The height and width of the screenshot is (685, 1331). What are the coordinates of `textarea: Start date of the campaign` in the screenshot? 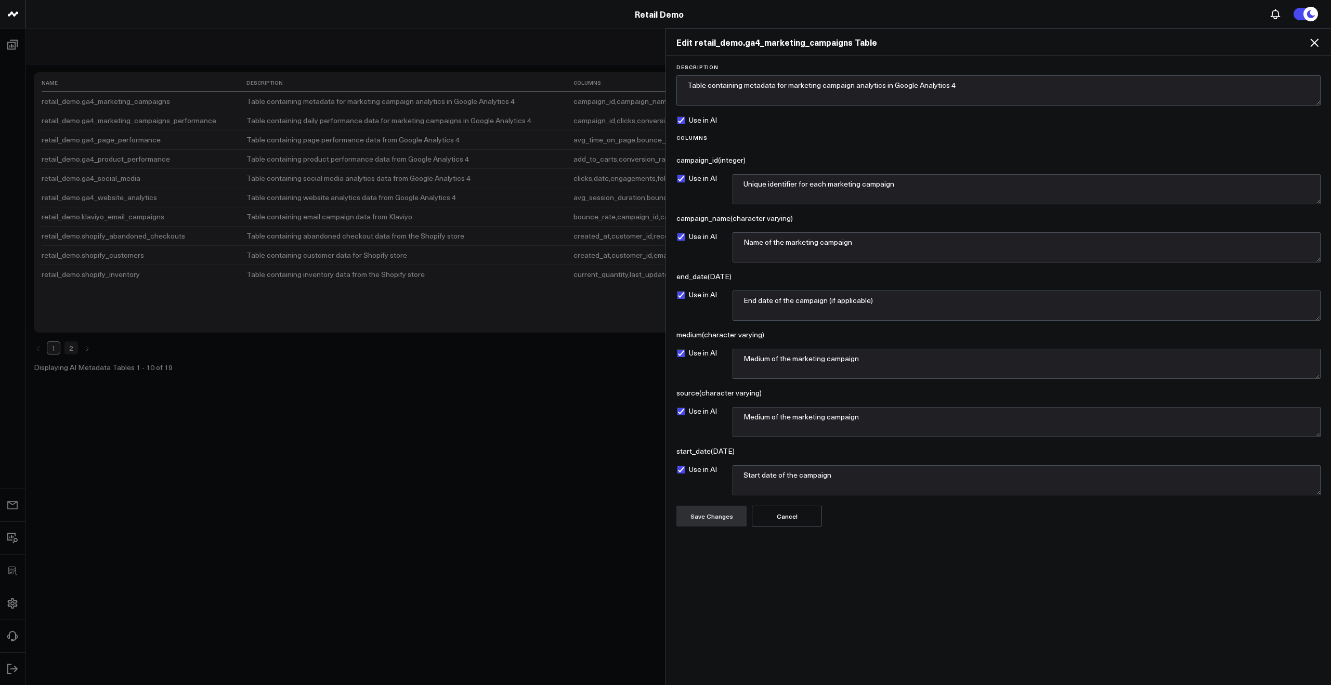 It's located at (1026, 480).